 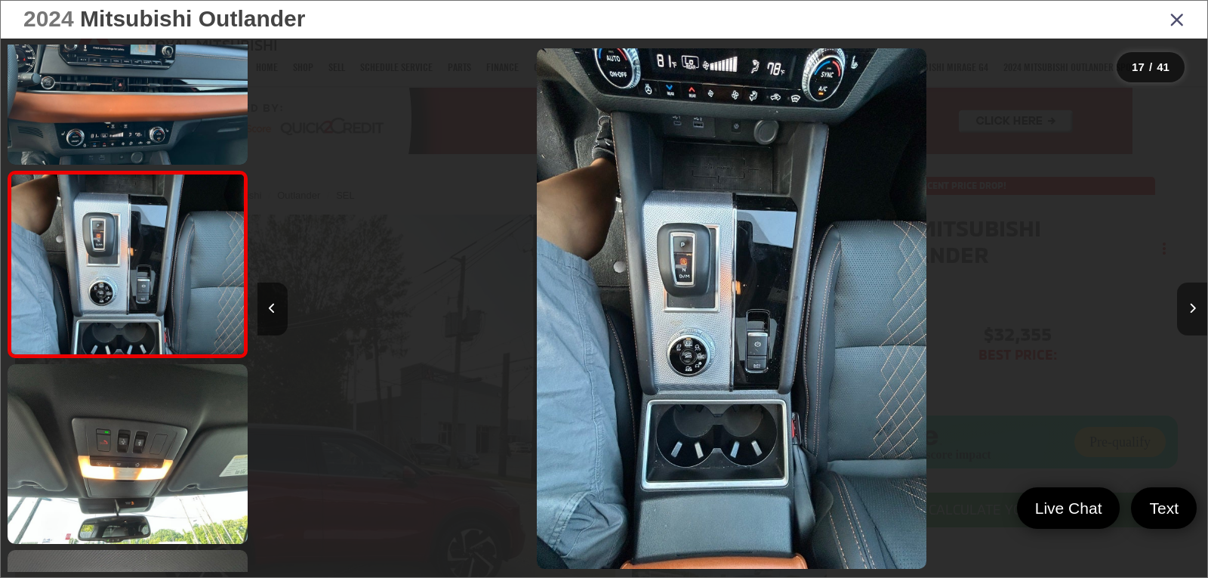 I want to click on span: Live Chat, so click(x=1068, y=507).